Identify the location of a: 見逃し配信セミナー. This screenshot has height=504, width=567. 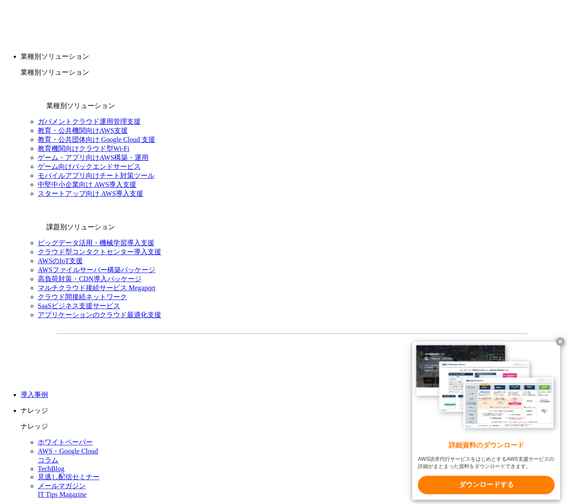
(69, 477).